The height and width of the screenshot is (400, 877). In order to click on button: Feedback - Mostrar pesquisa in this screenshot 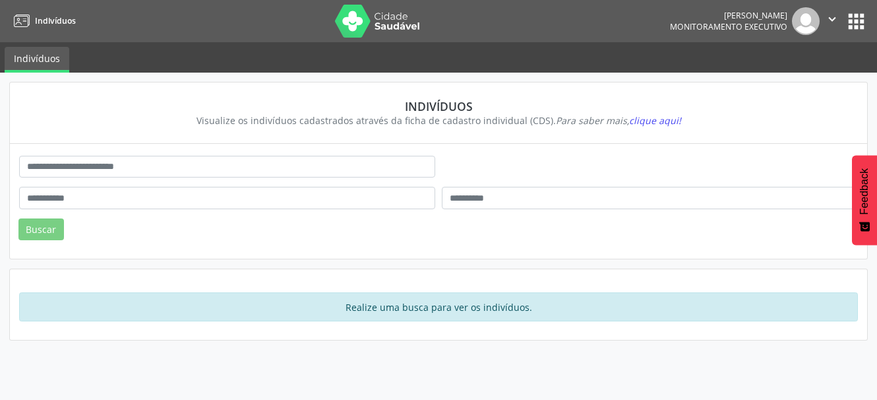, I will do `click(864, 200)`.